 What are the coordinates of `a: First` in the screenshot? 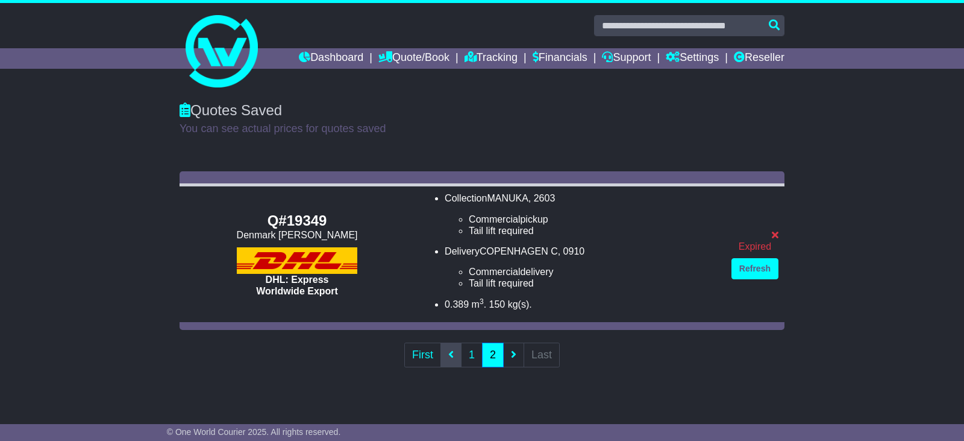 It's located at (422, 354).